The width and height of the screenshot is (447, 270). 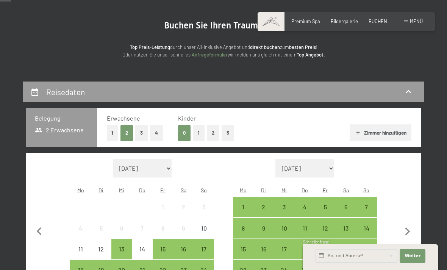 What do you see at coordinates (413, 256) in the screenshot?
I see `span: Weiter` at bounding box center [413, 256].